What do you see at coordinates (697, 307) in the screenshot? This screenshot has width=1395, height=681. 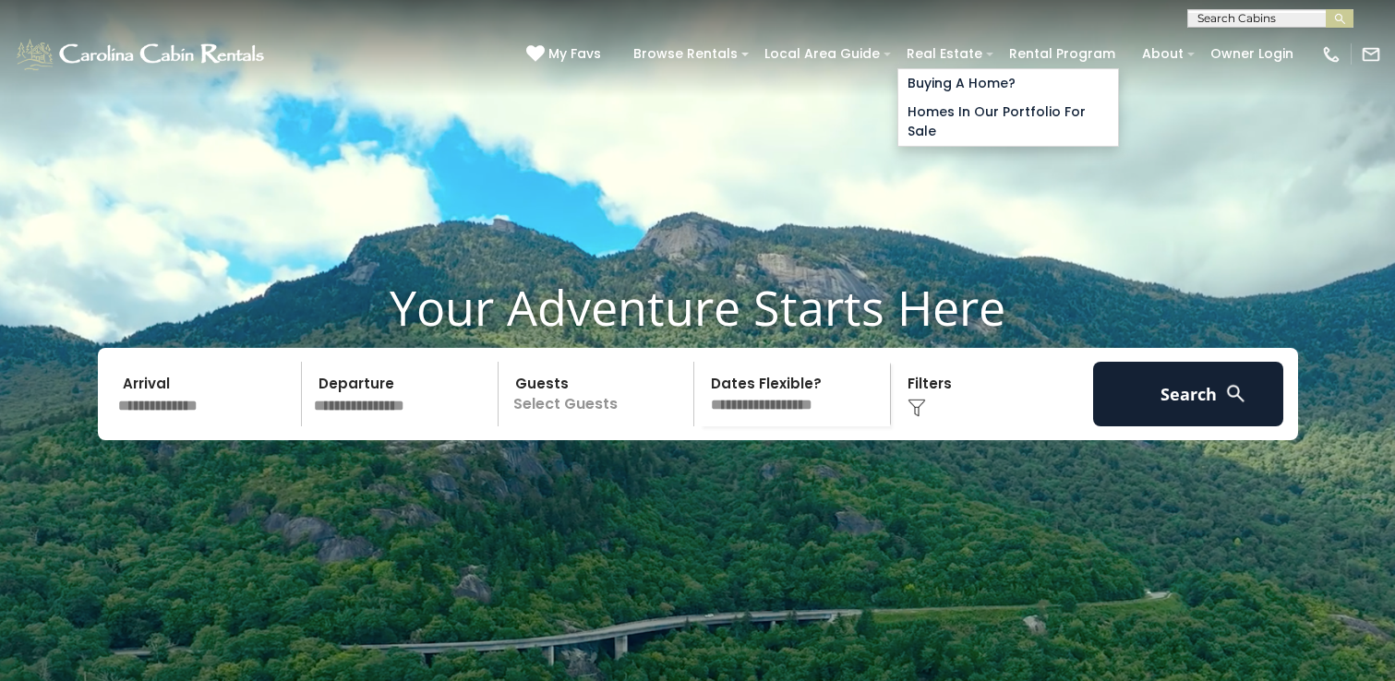 I see `h1: Your Adventure Starts Here` at bounding box center [697, 307].